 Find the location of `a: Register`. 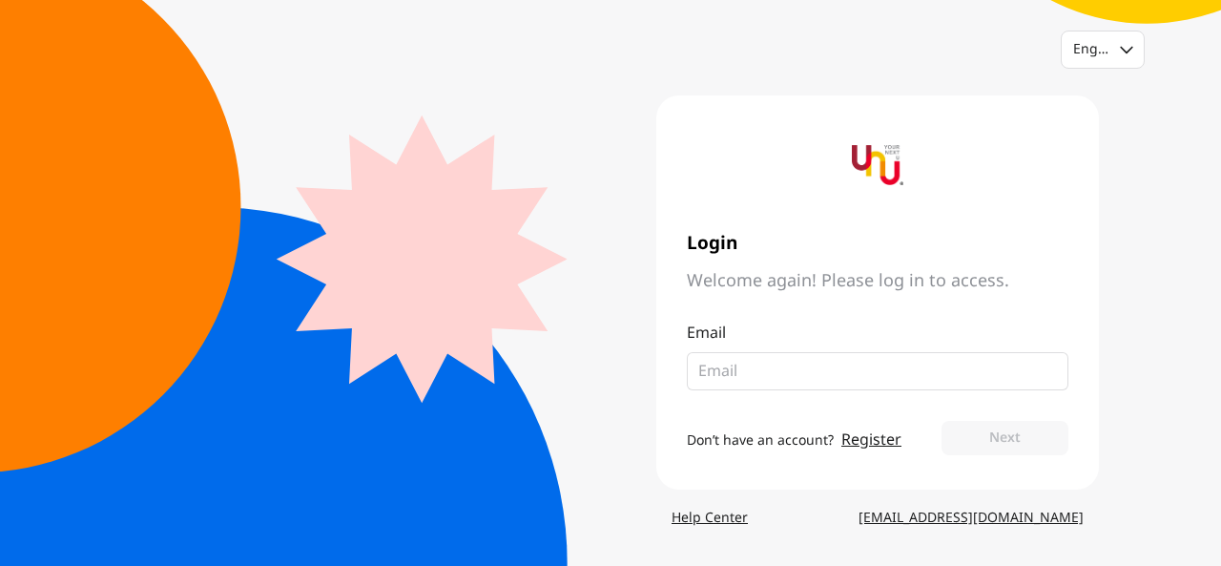

a: Register is located at coordinates (871, 440).